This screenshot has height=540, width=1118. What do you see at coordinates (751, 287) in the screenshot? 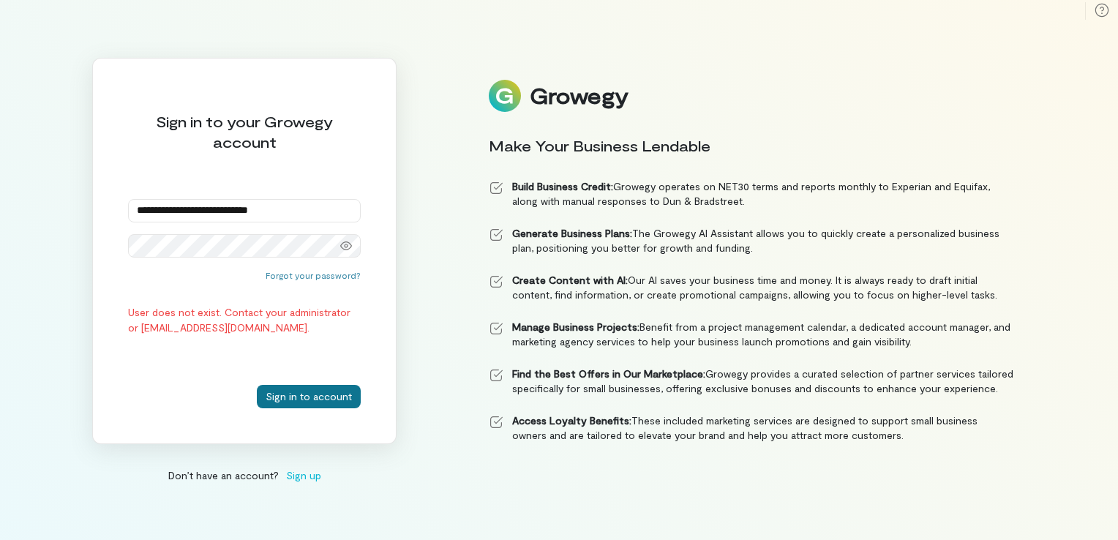
I see `li: Our AI saves your business time and money. It is always ready to draft initial content, find info...` at bounding box center [751, 287].